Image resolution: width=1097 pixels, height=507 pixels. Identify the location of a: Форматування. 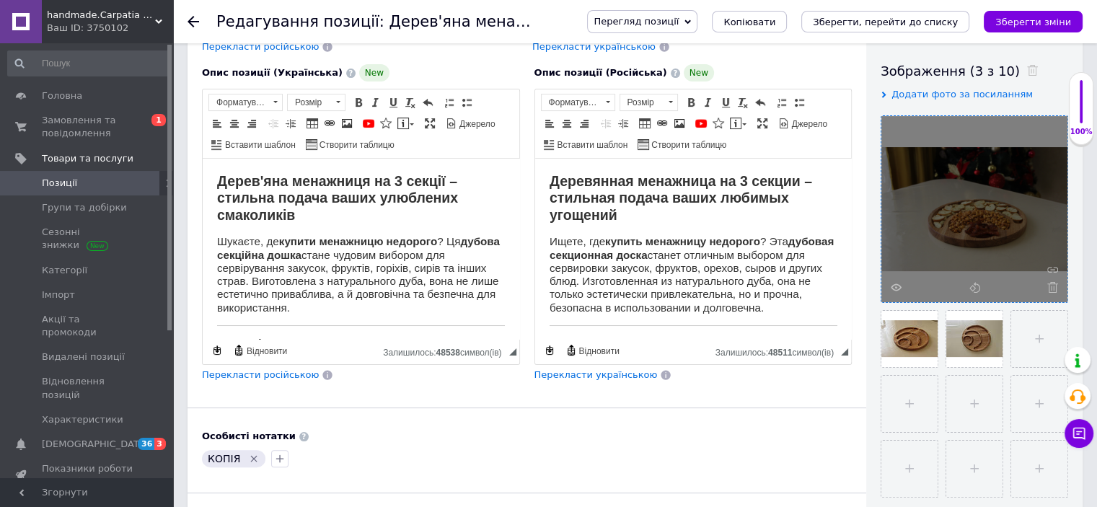
(245, 102).